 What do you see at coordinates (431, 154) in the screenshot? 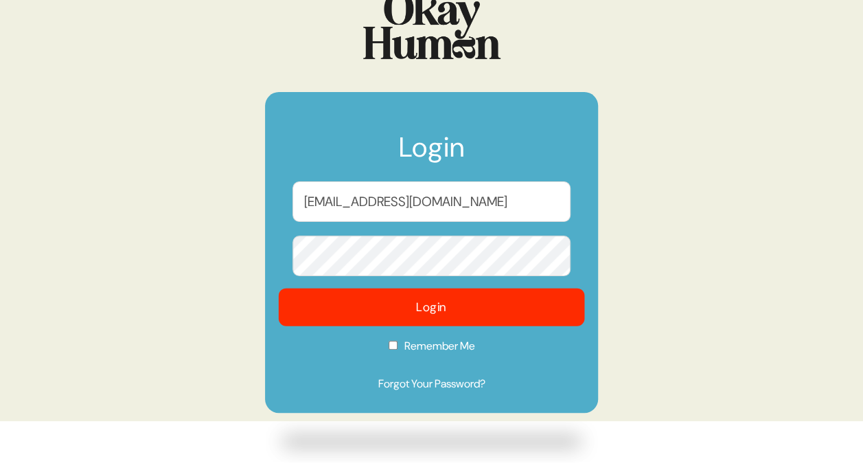
I see `h1: Login` at bounding box center [431, 154].